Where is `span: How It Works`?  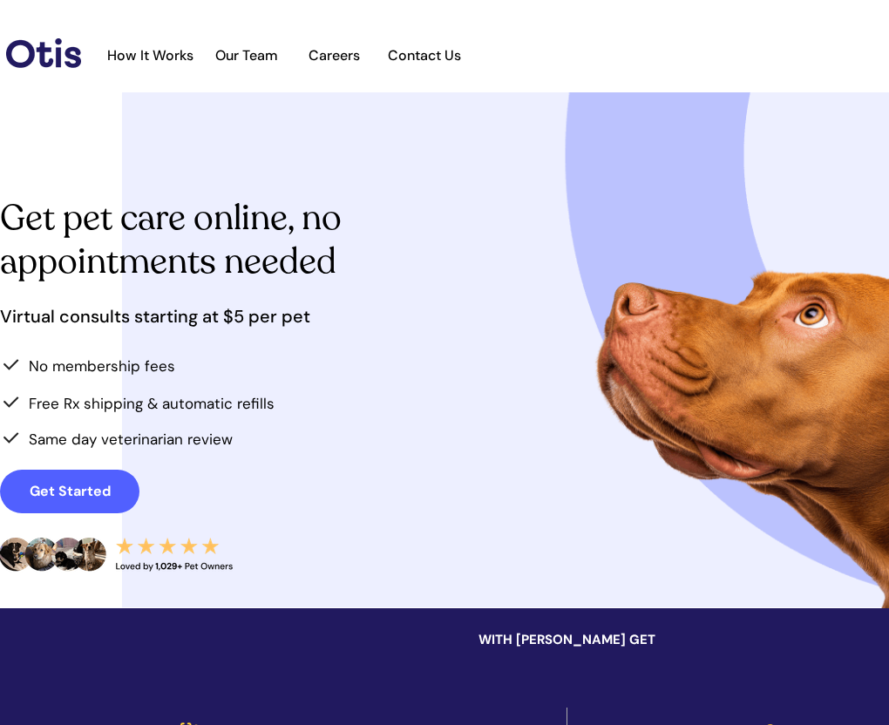
span: How It Works is located at coordinates (150, 55).